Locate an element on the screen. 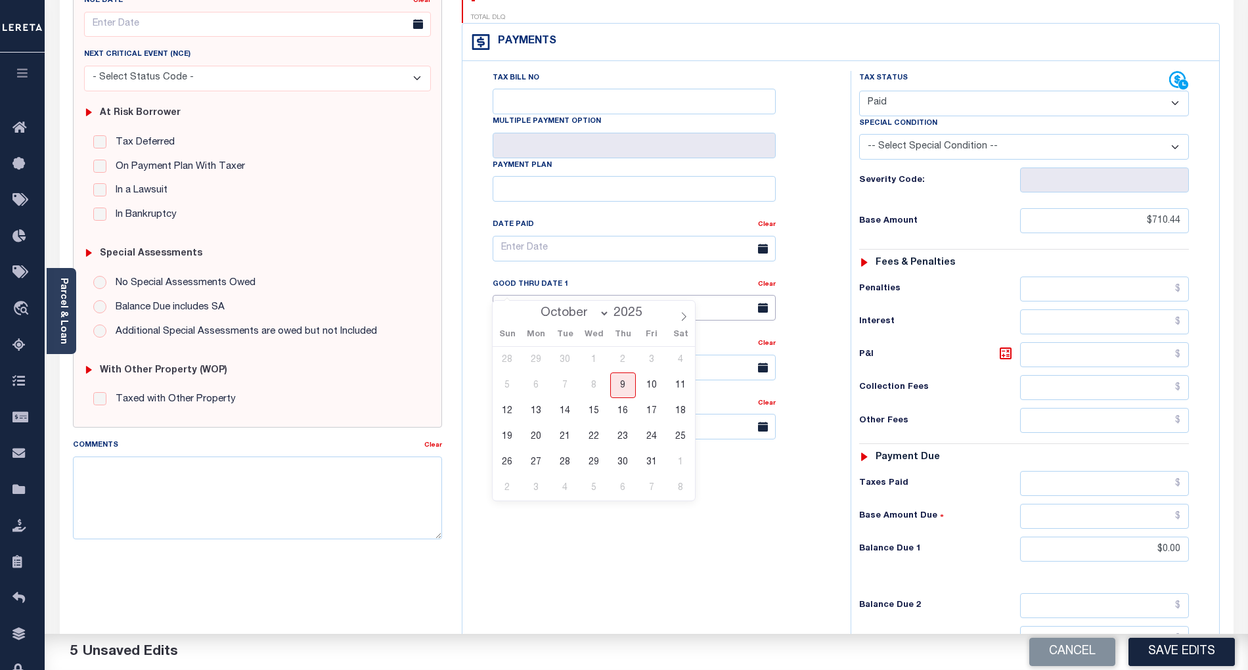 This screenshot has height=670, width=1248. span: November 5, 2025 is located at coordinates (594, 487).